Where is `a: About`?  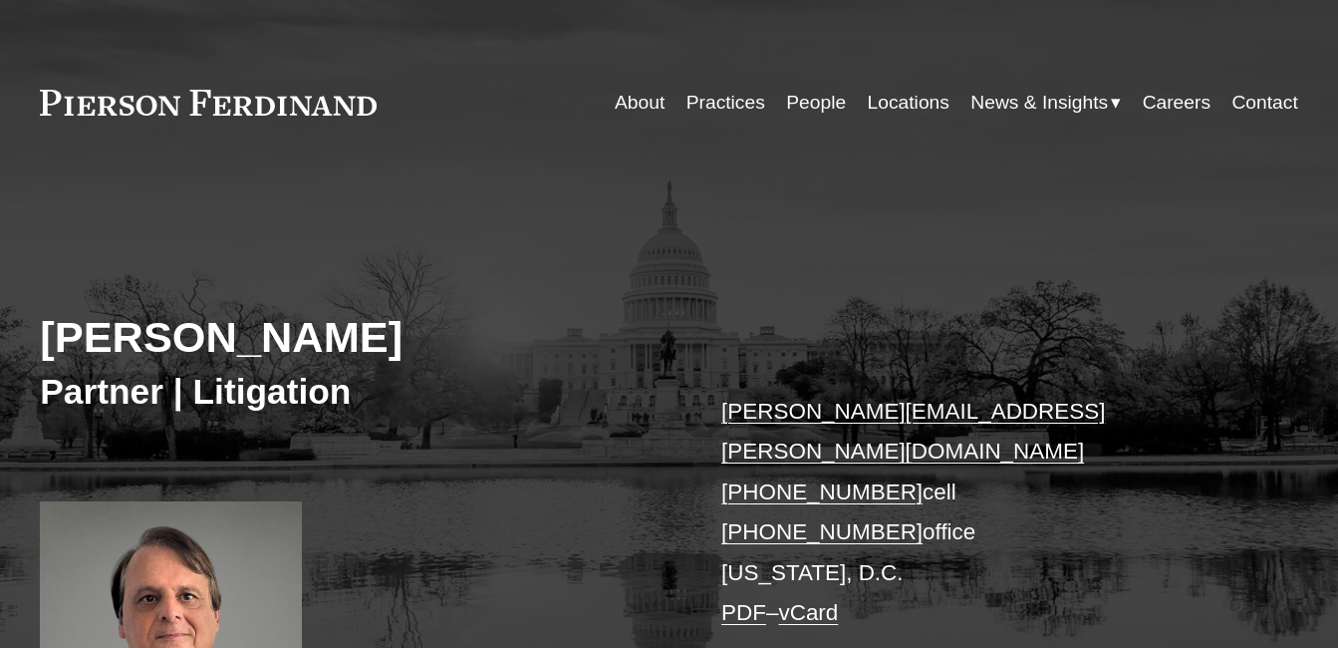
a: About is located at coordinates (640, 103).